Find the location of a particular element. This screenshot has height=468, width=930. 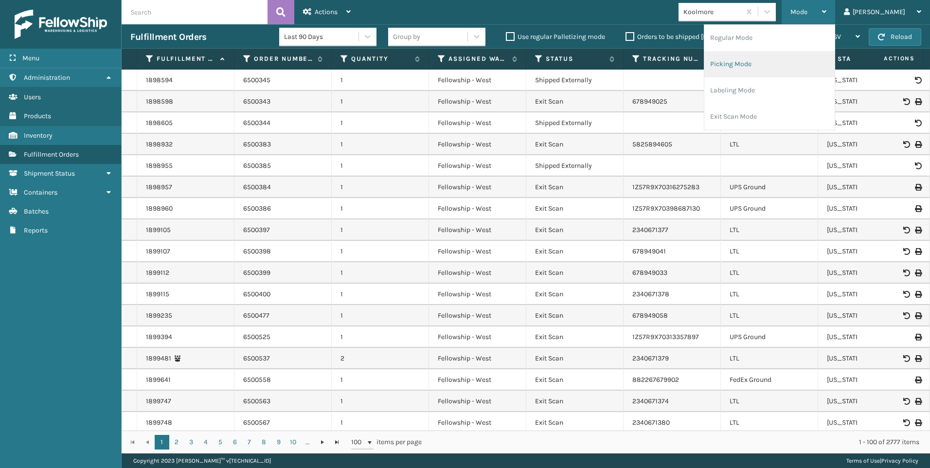

td: 6500397 is located at coordinates (283, 230).